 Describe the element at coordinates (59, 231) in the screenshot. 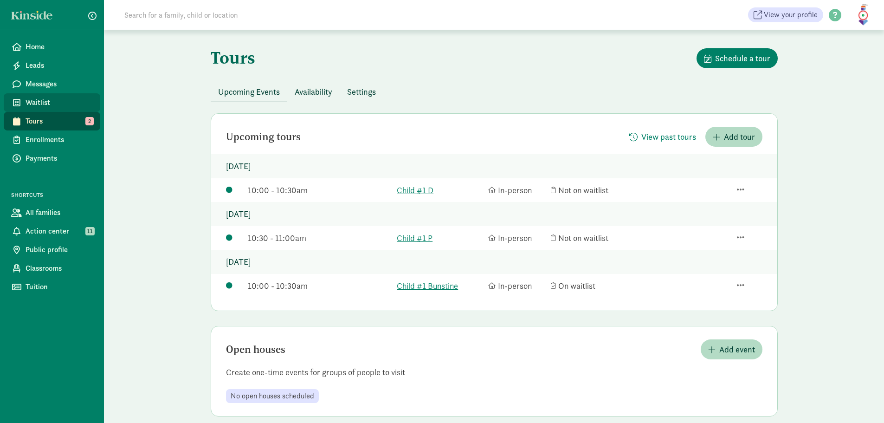

I see `span: Action center` at that location.